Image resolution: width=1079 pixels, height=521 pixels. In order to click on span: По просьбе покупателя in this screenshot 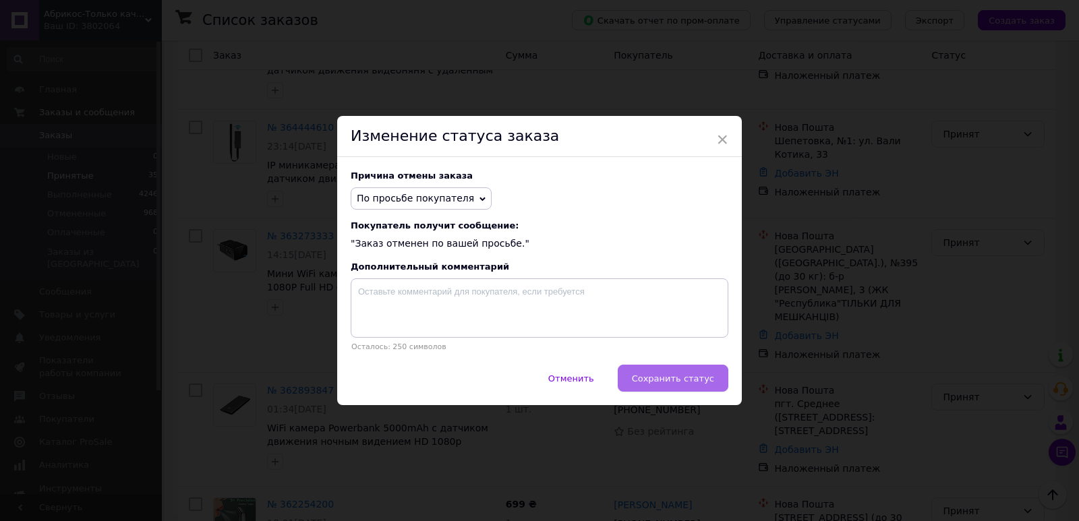, I will do `click(415, 198)`.